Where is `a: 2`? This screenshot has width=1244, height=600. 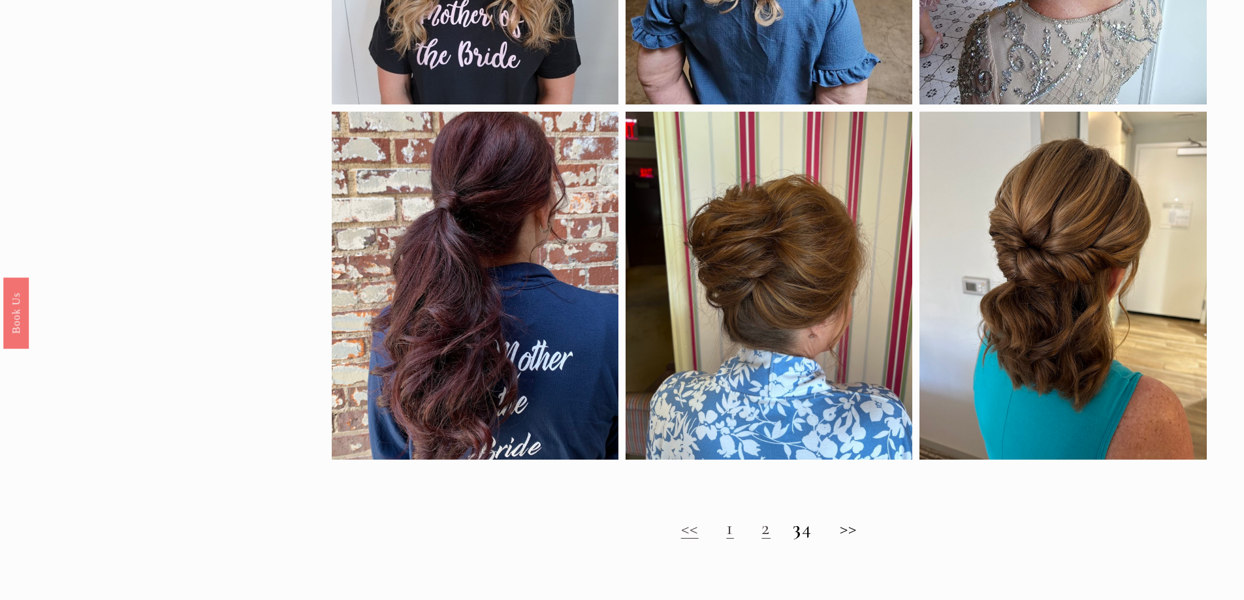
a: 2 is located at coordinates (766, 528).